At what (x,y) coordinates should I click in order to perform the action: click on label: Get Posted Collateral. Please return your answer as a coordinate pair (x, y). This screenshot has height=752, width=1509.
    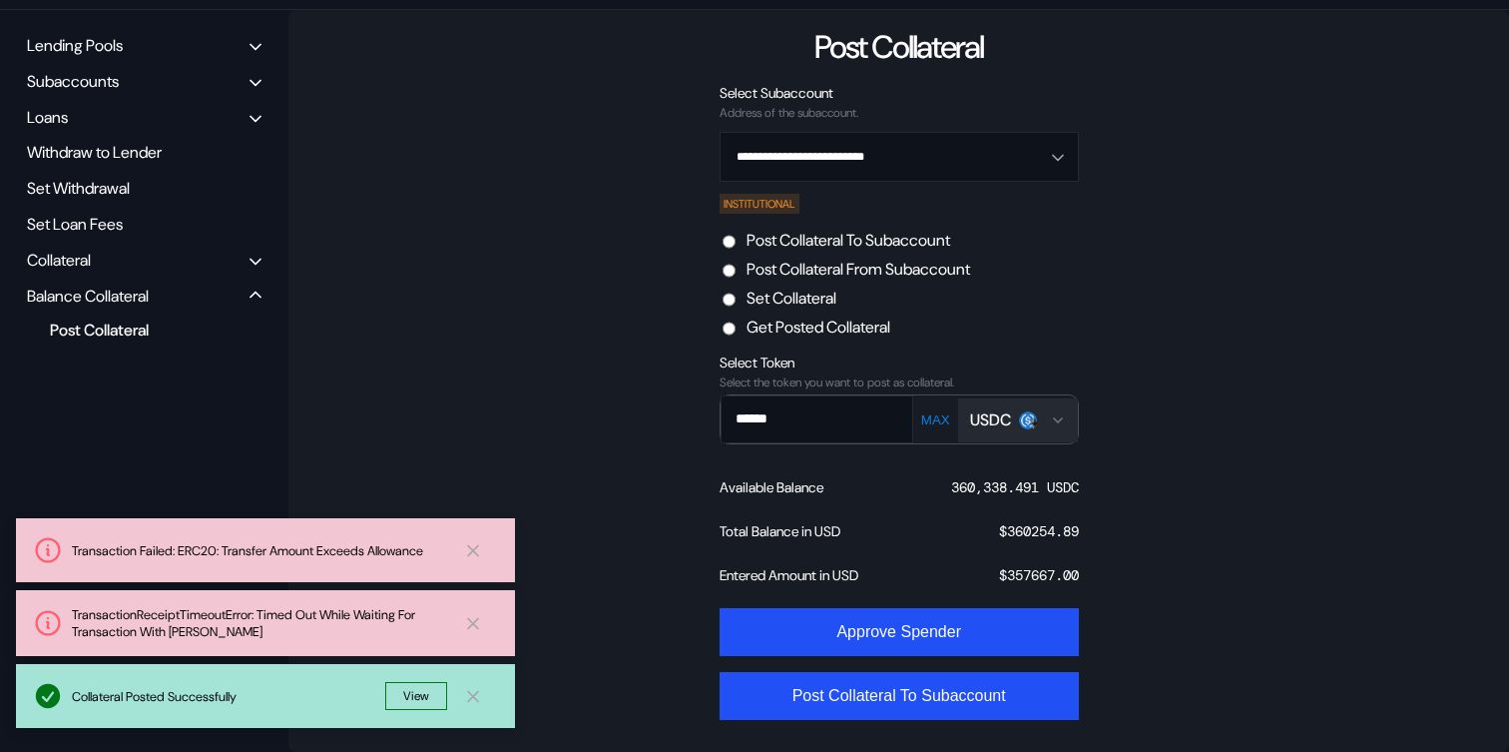
    Looking at the image, I should click on (819, 326).